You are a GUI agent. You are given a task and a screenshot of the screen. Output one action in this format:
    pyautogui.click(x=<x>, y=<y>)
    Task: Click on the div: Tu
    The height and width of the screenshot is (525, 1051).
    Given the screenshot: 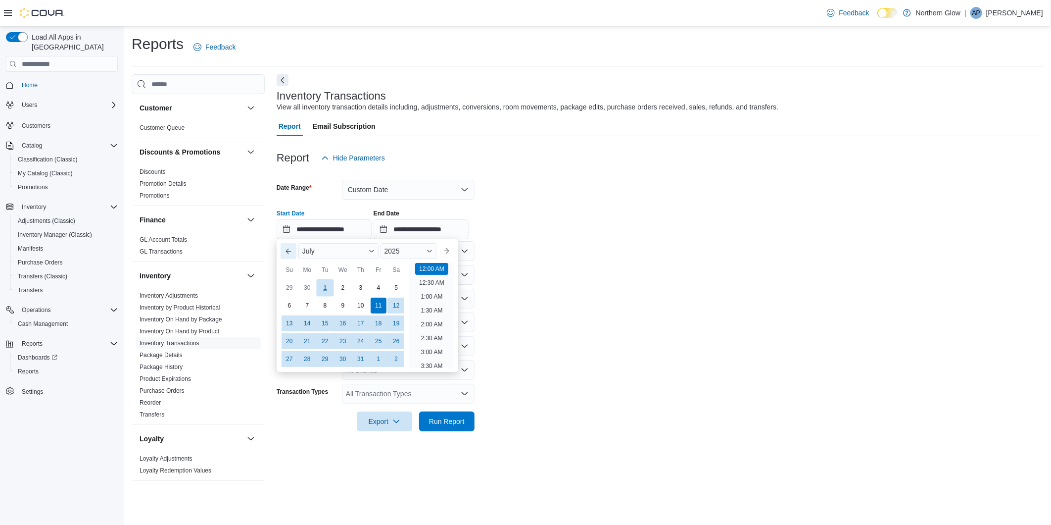 What is the action you would take?
    pyautogui.click(x=325, y=270)
    